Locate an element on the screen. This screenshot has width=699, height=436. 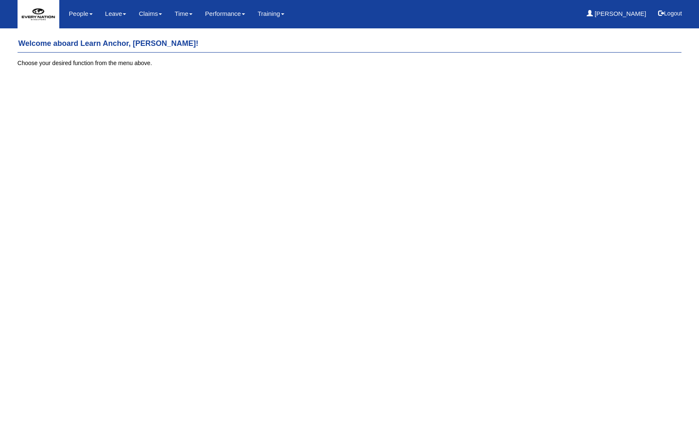
p: Choose your desired function from the menu above. is located at coordinates (350, 63).